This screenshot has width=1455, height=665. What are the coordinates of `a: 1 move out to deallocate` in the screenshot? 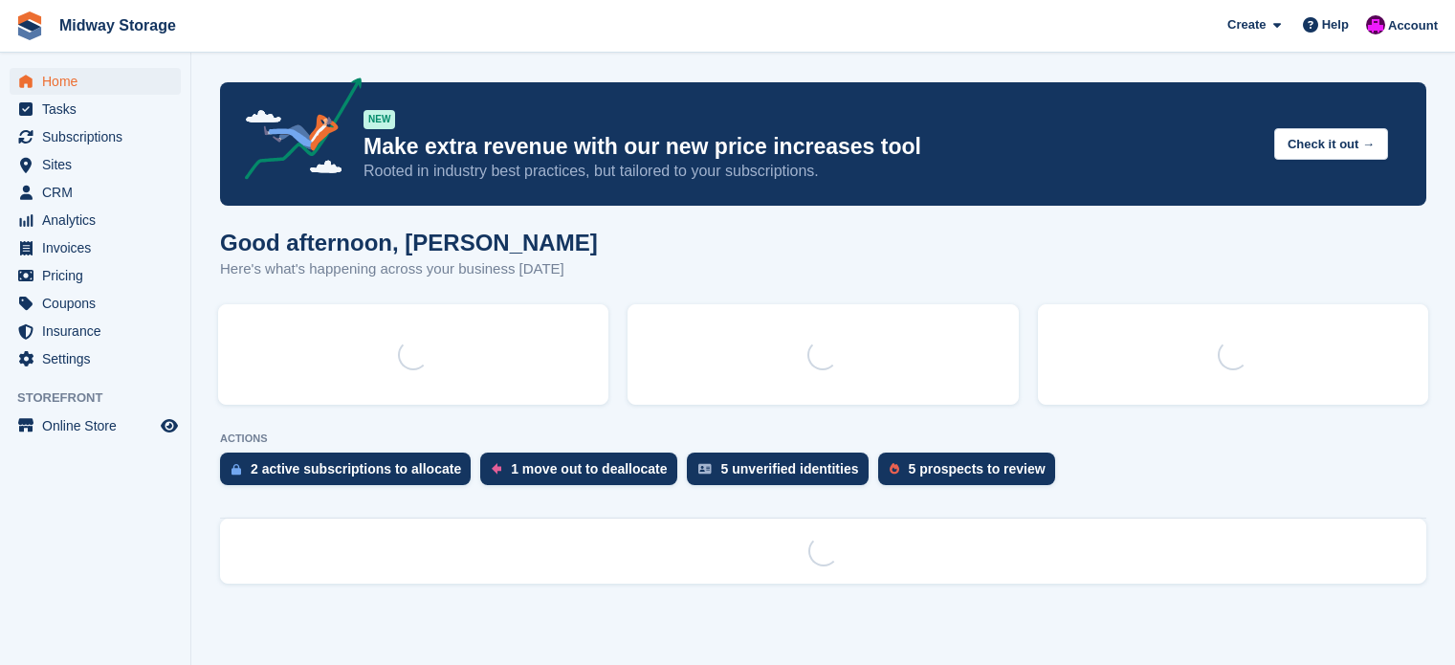 It's located at (583, 474).